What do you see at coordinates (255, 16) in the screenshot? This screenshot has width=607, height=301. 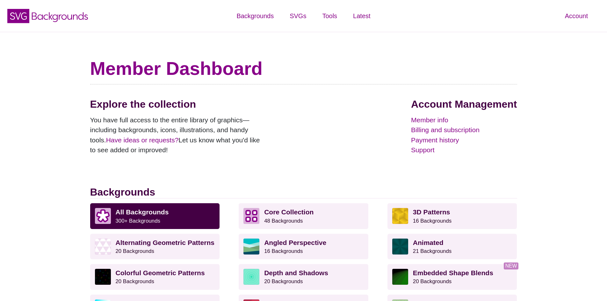 I see `a: Backgrounds` at bounding box center [255, 16].